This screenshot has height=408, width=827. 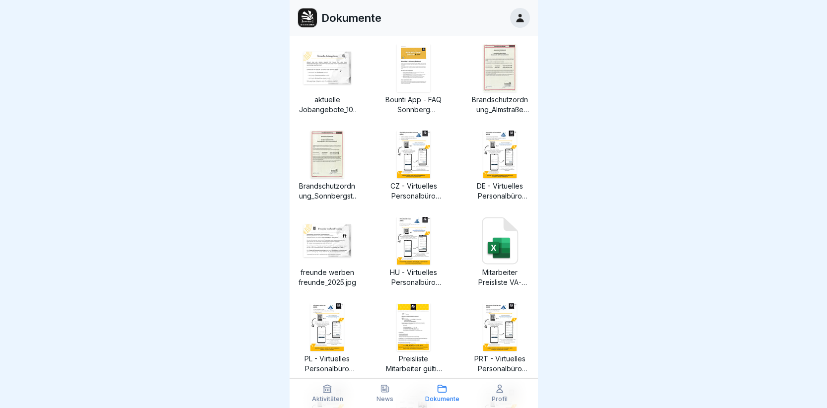 I want to click on a: image thumbnailPRT - Virtuelles Personalbüro AIDA - 072025.pdf, so click(x=500, y=339).